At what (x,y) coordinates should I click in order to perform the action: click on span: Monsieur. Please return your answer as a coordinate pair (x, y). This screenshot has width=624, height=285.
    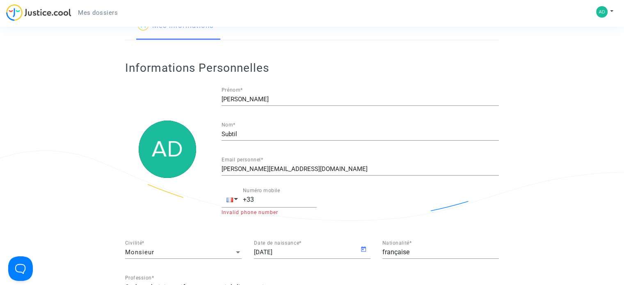
    Looking at the image, I should click on (139, 252).